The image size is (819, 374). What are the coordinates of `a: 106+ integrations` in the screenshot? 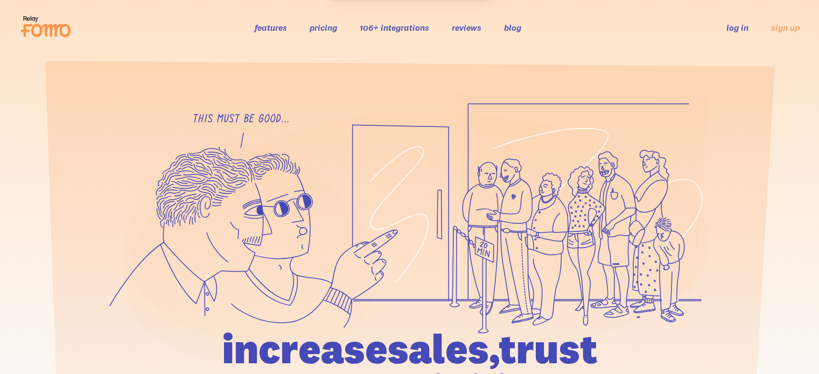 It's located at (394, 27).